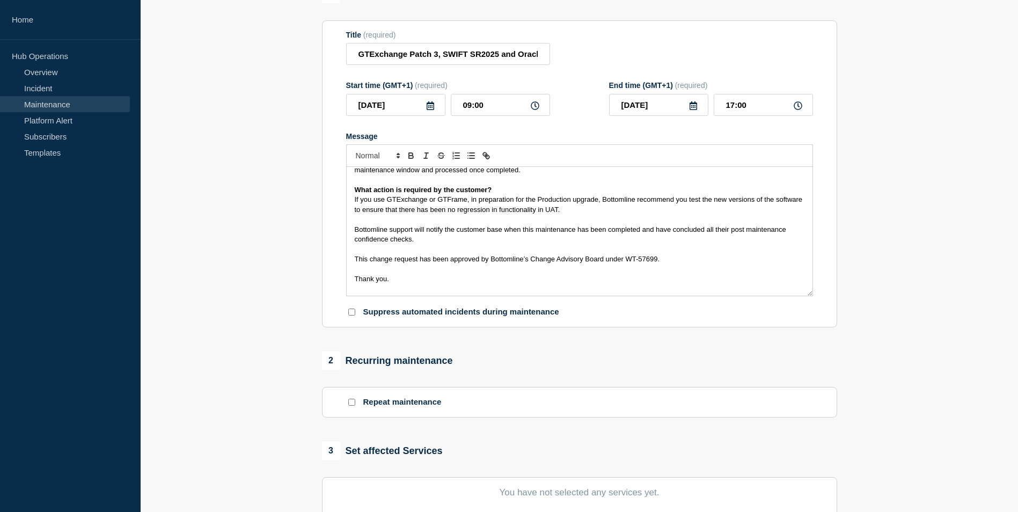 The width and height of the screenshot is (1018, 512). What do you see at coordinates (331, 361) in the screenshot?
I see `span: 2` at bounding box center [331, 361].